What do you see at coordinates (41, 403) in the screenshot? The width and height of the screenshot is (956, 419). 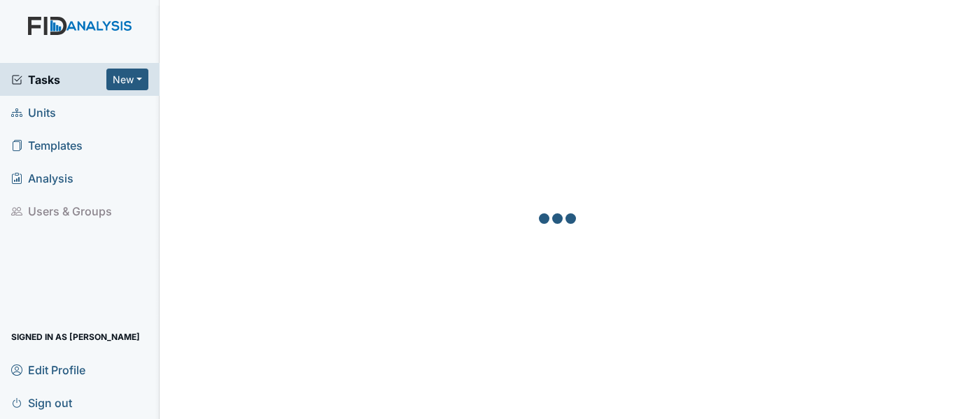 I see `span: Sign out` at bounding box center [41, 403].